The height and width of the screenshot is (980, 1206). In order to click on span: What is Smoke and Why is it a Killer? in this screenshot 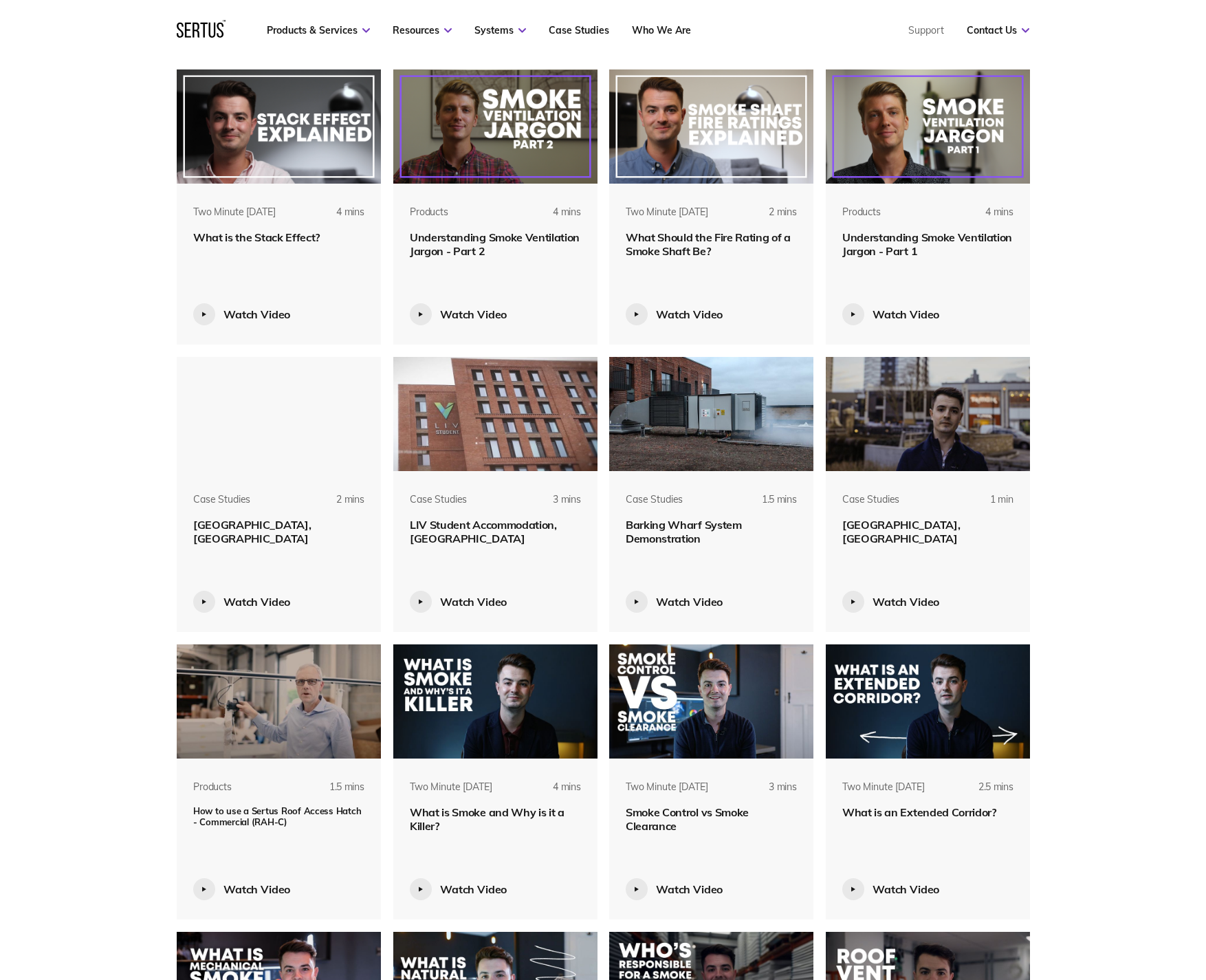, I will do `click(487, 819)`.